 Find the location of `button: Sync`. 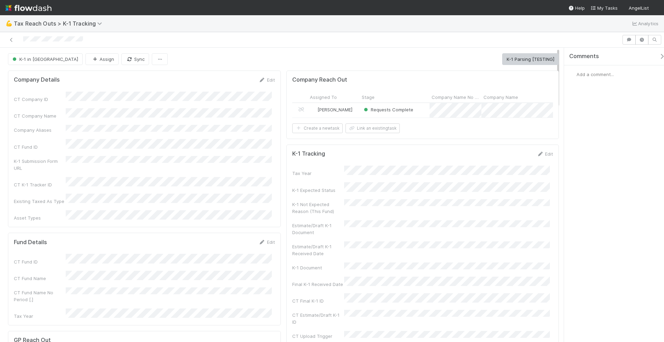

button: Sync is located at coordinates (135, 59).